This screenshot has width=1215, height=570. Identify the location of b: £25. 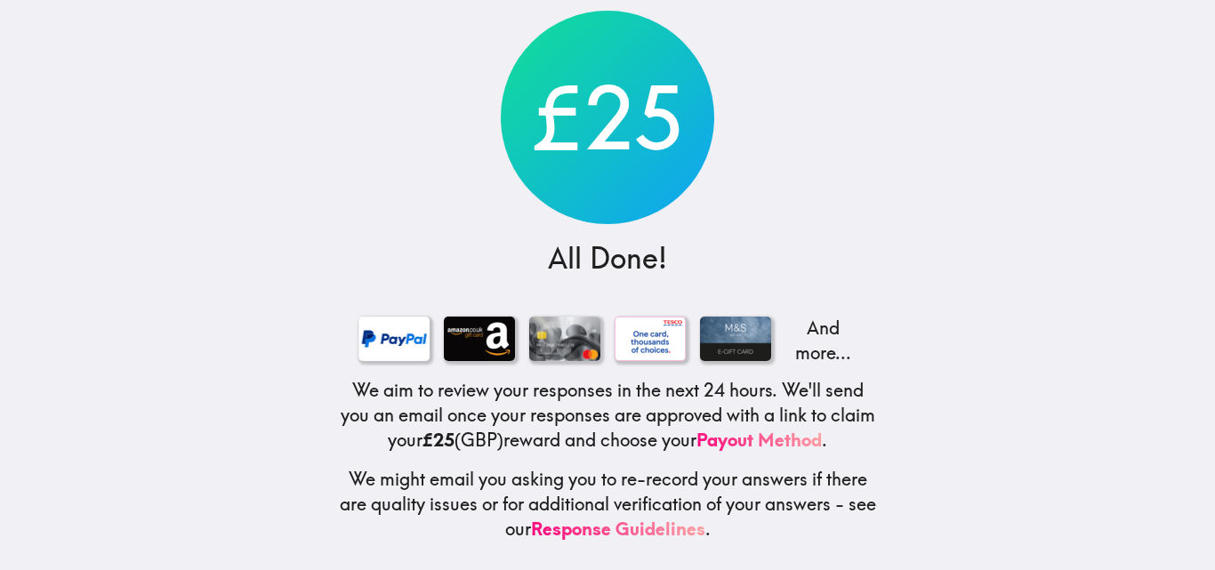
(439, 439).